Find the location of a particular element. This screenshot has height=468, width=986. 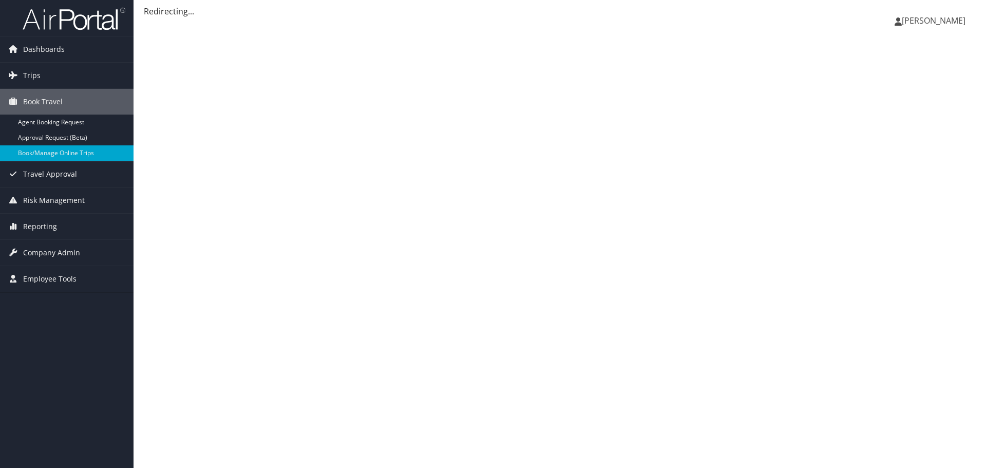

span: Risk Management is located at coordinates (54, 200).